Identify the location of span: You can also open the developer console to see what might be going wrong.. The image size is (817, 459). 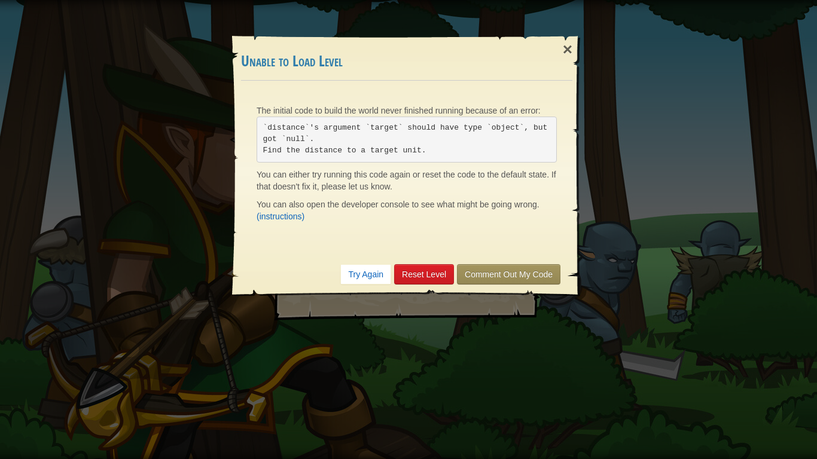
(398, 205).